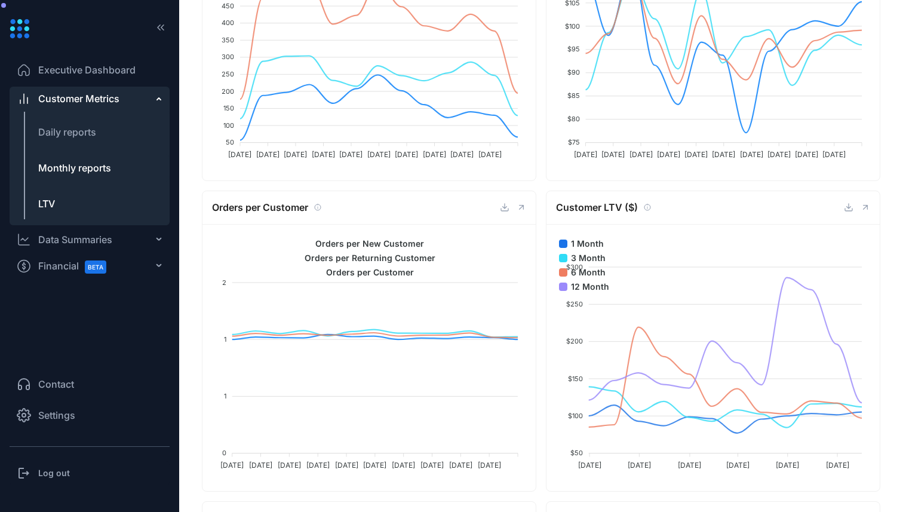  What do you see at coordinates (87, 70) in the screenshot?
I see `span: Executive Dashboard` at bounding box center [87, 70].